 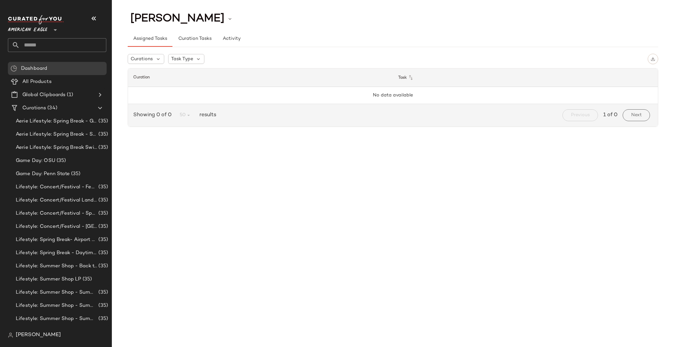 I want to click on span: American Eagle, so click(x=28, y=28).